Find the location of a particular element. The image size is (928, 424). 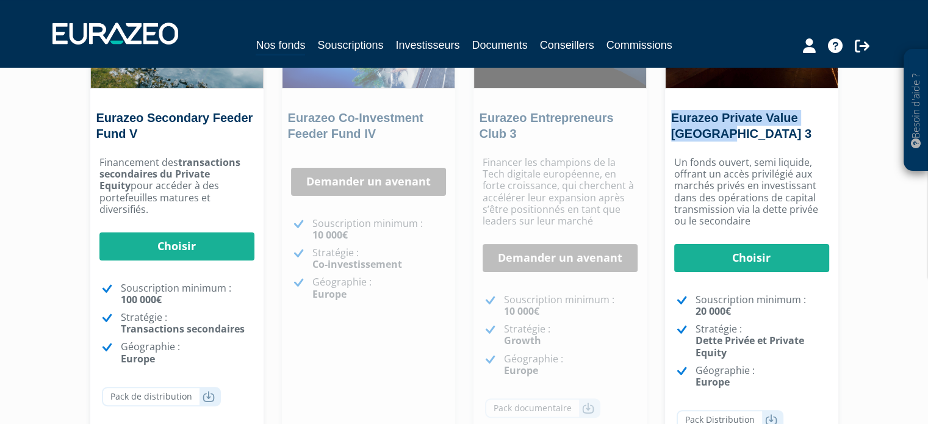

p: Financer les champions de la Tech digitale européenne, en forte croissance, qui cherchent à accél... is located at coordinates (560, 191).